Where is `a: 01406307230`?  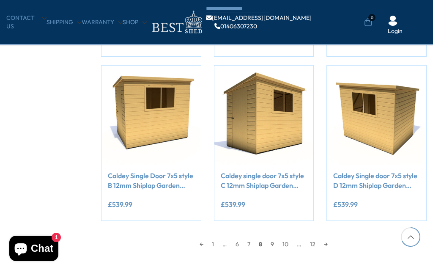 a: 01406307230 is located at coordinates (235, 26).